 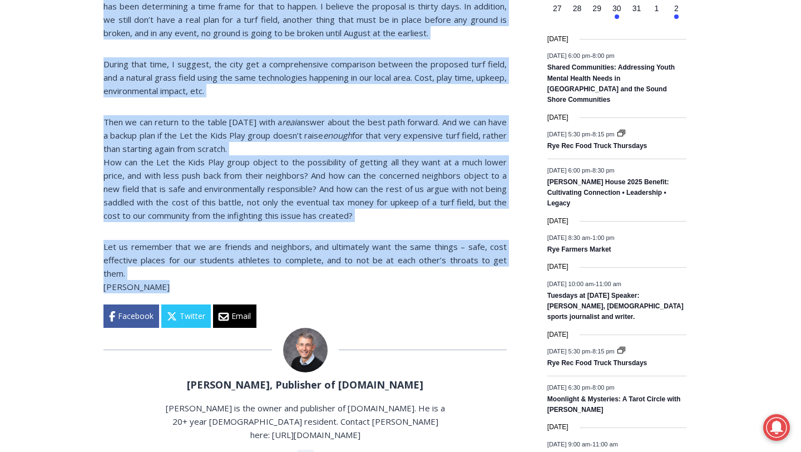 What do you see at coordinates (676, 13) in the screenshot?
I see `button: 2 Has events` at bounding box center [676, 13].